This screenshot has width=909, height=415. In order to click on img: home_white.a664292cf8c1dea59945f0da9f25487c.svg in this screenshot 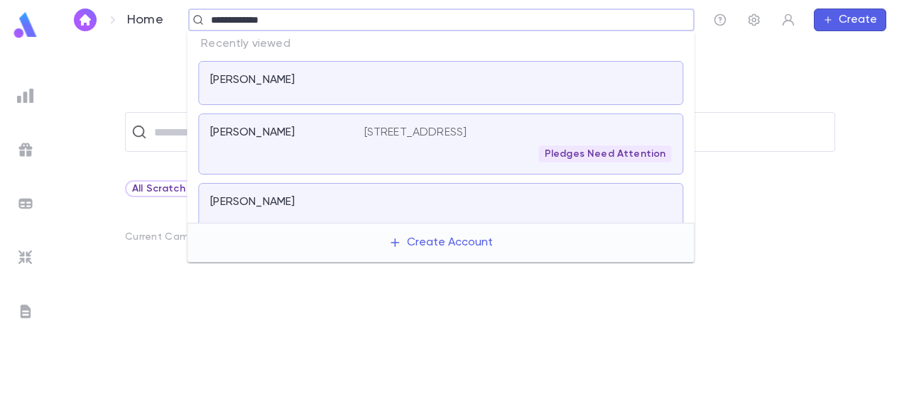, I will do `click(85, 20)`.